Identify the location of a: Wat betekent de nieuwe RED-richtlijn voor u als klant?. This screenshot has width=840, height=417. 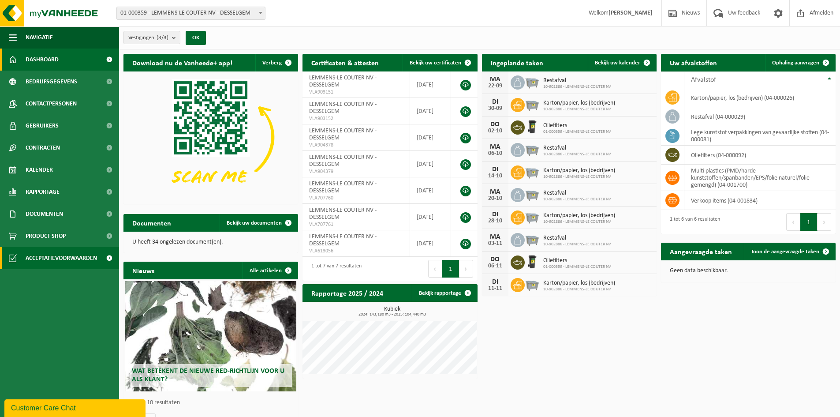
(211, 336).